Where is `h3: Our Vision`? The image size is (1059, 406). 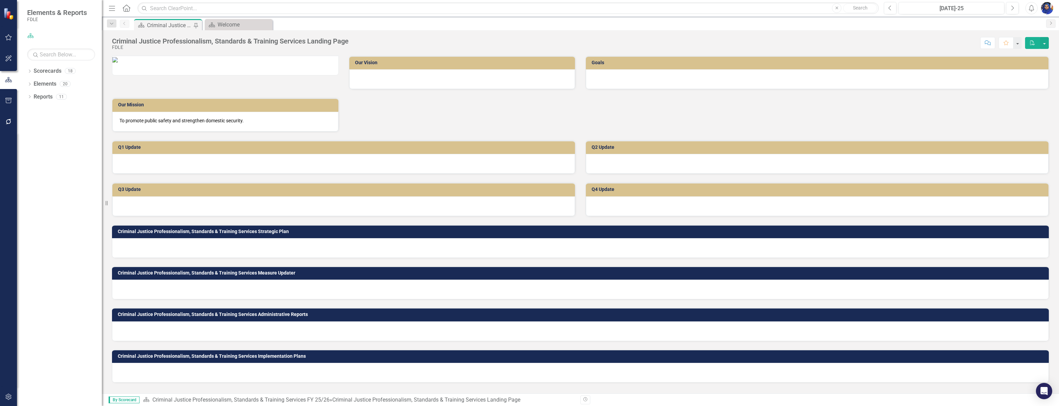 h3: Our Vision is located at coordinates (463, 62).